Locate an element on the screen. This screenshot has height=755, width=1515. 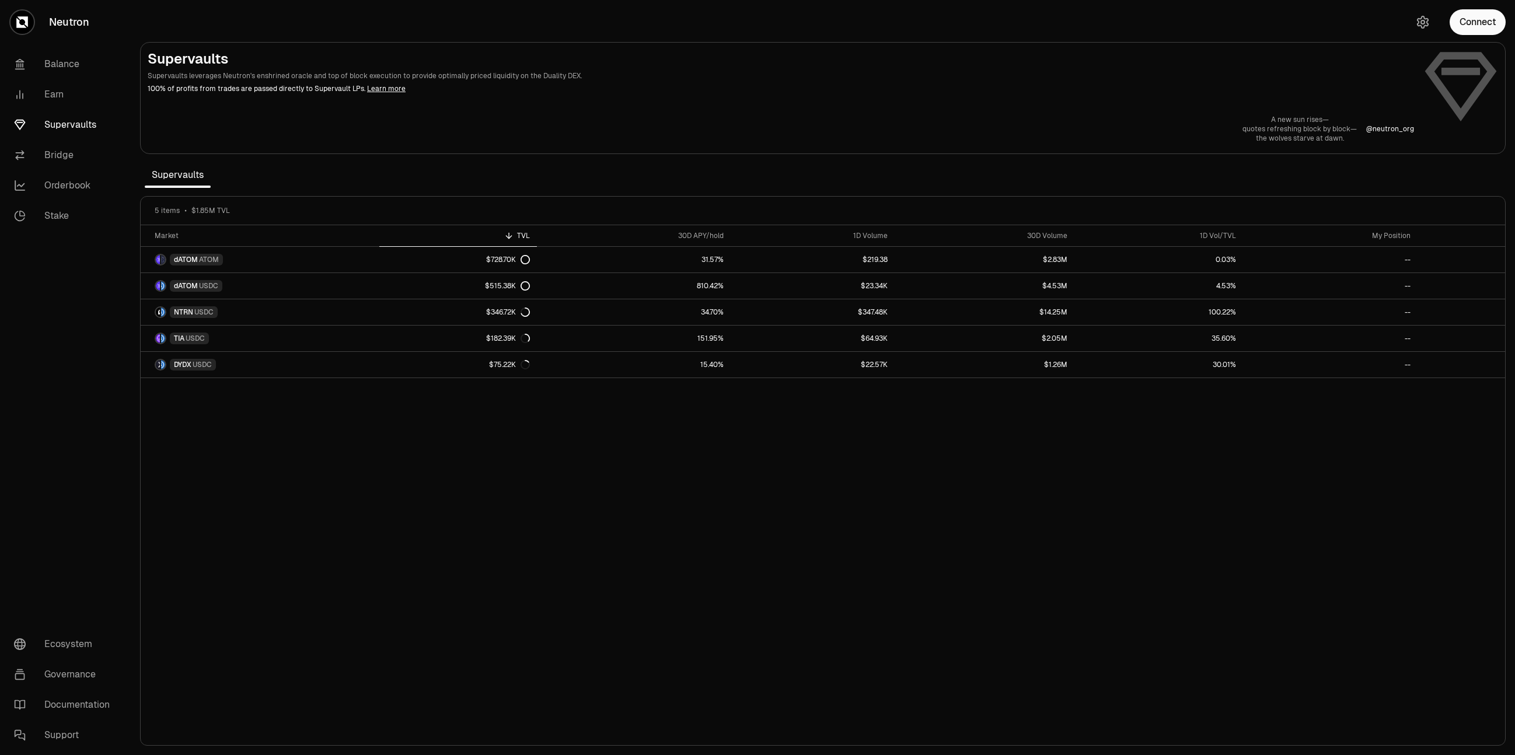
a: $14.25M is located at coordinates (985, 312).